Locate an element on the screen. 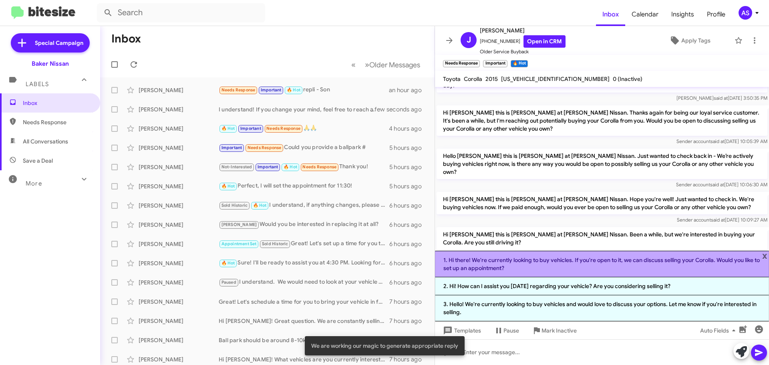 The height and width of the screenshot is (365, 769). small: 🔥 Hot is located at coordinates (519, 64).